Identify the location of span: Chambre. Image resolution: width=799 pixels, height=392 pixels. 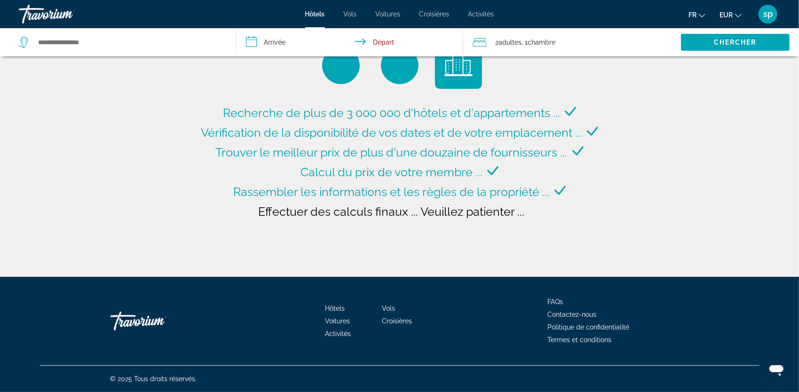
(542, 42).